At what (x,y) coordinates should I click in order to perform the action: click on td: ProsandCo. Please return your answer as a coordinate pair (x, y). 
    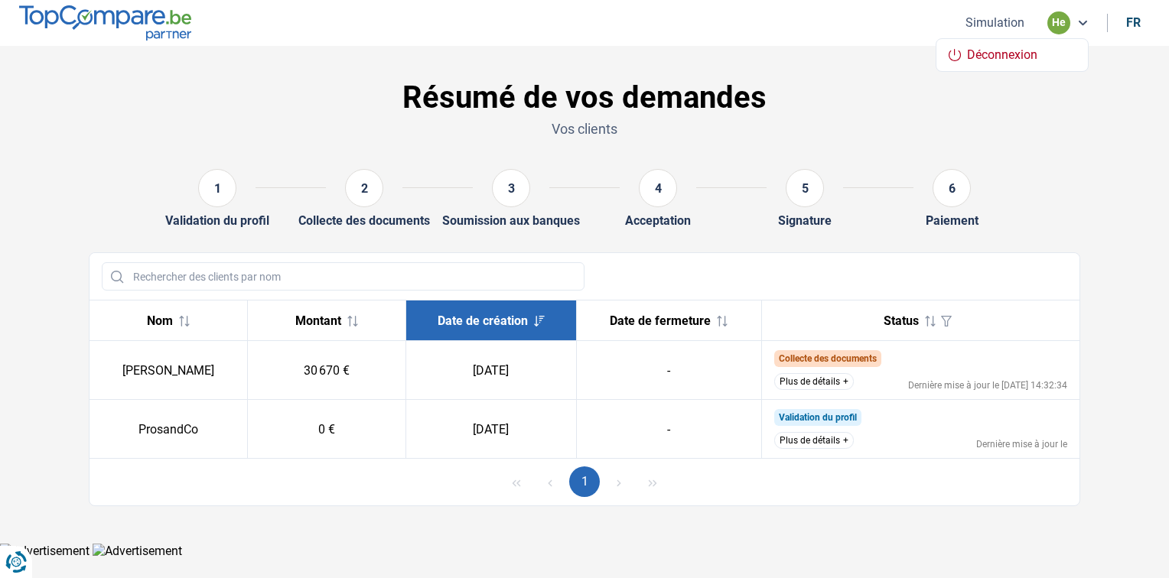
    Looking at the image, I should click on (168, 429).